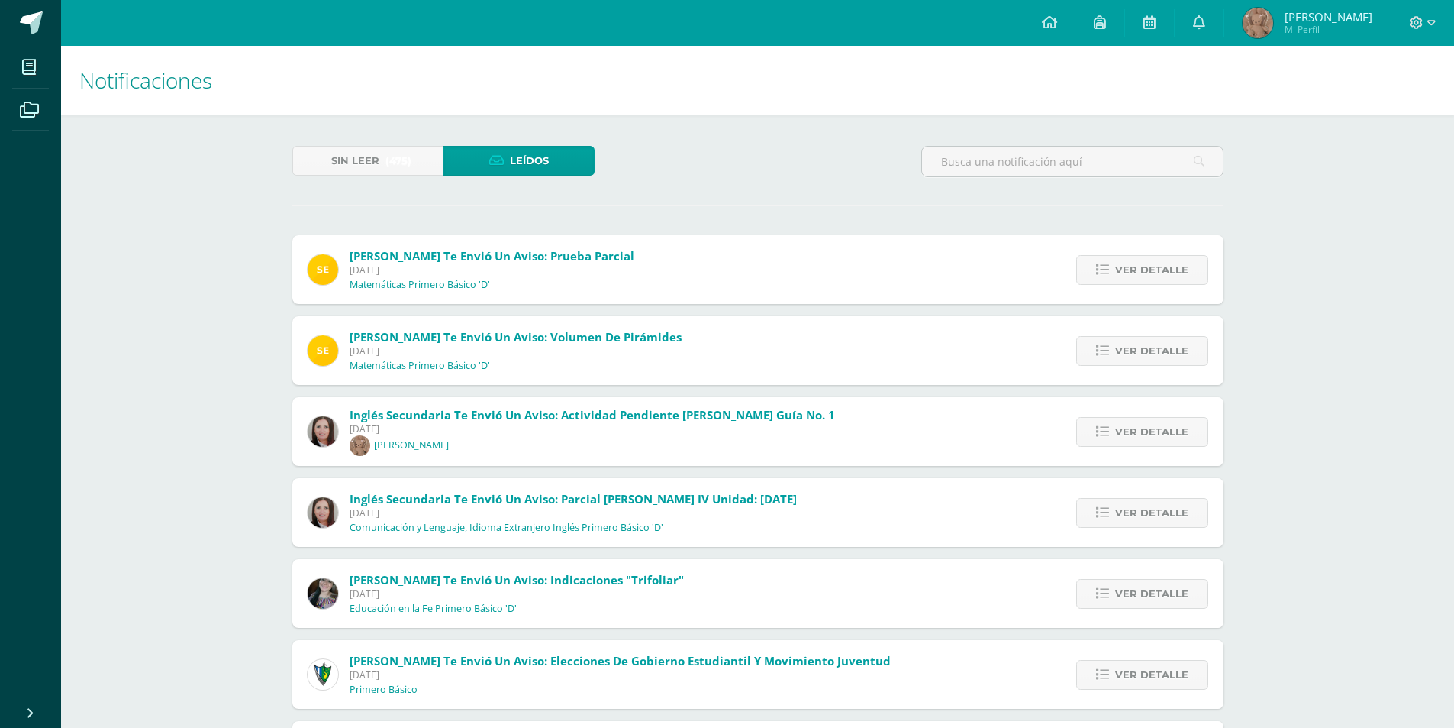 The width and height of the screenshot is (1454, 728). Describe the element at coordinates (506, 528) in the screenshot. I see `p: Comunicación y Lenguaje, Idioma Extranjero Inglés Primero Básico 'D'` at that location.